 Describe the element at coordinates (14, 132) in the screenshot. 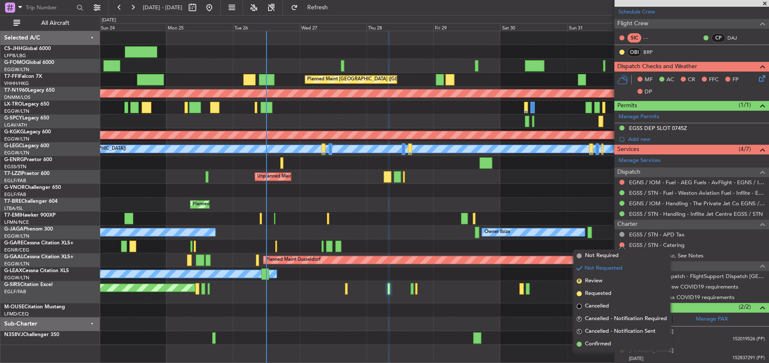

I see `span: G-KGKG` at that location.